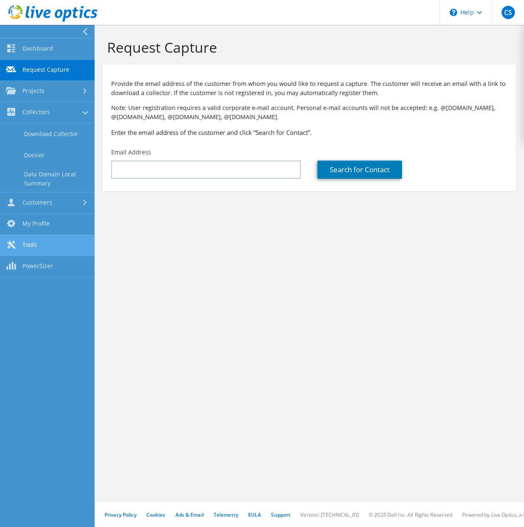 The image size is (524, 527). I want to click on p: Note: User registration requires a valid corporate e-mail account. Personal e-mail accounts will ..., so click(309, 112).